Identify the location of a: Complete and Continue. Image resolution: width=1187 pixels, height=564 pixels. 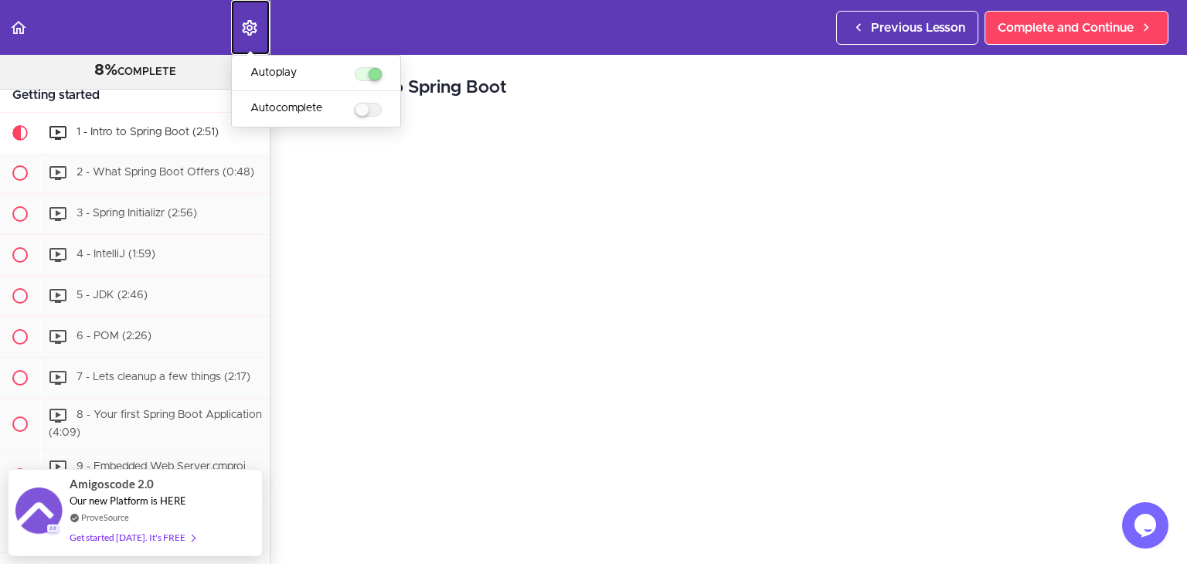
(1077, 28).